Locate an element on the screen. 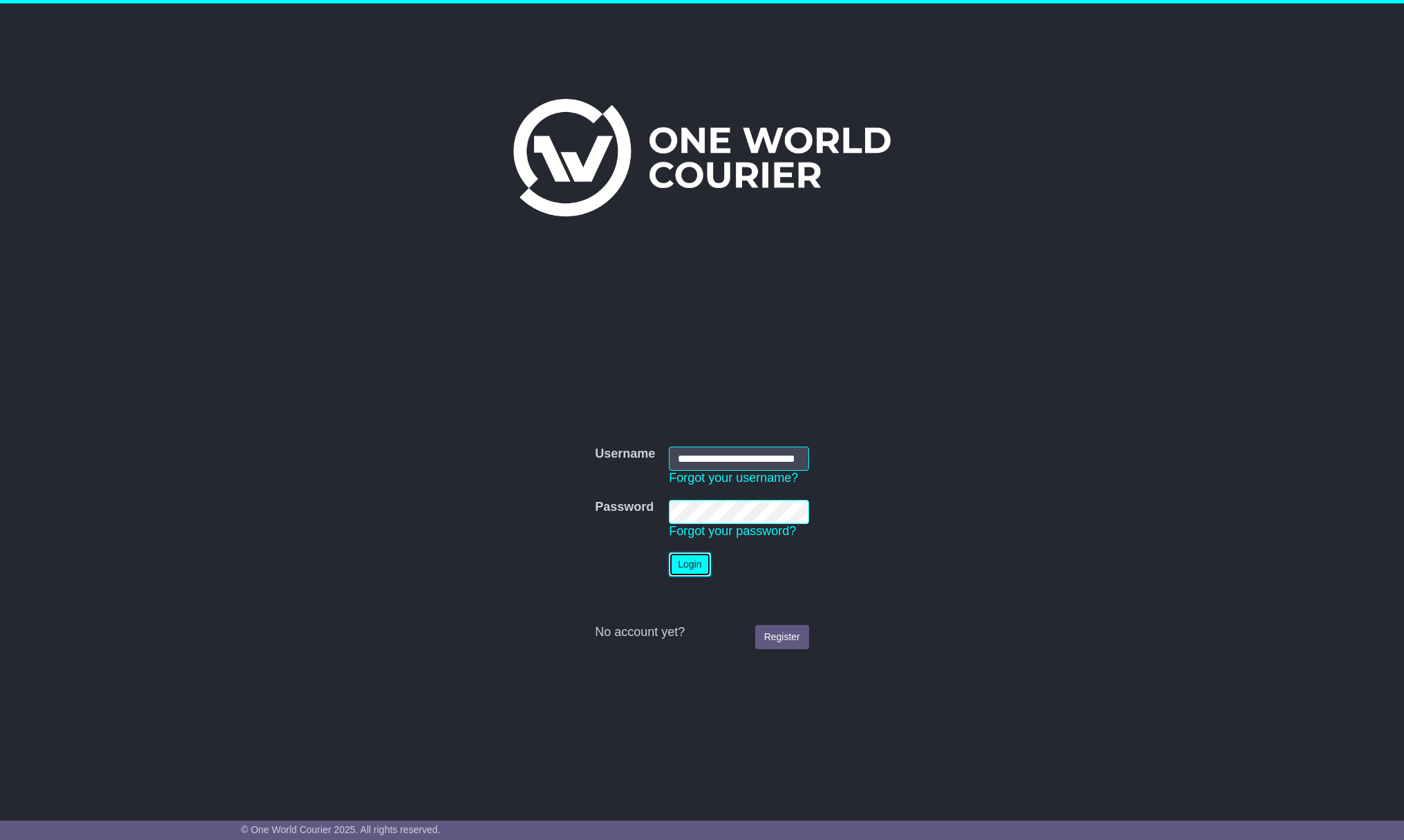  a: Forgot your username? is located at coordinates (733, 477).